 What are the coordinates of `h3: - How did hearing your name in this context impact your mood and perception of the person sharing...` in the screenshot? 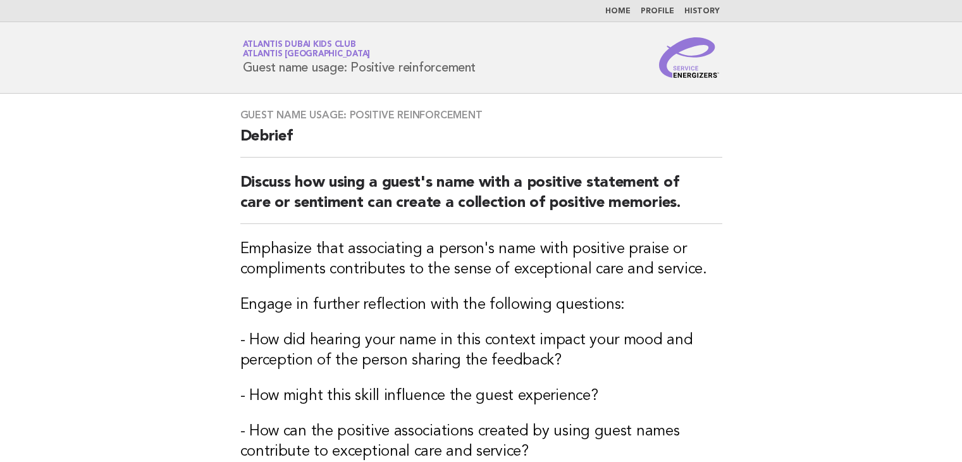 It's located at (481, 350).